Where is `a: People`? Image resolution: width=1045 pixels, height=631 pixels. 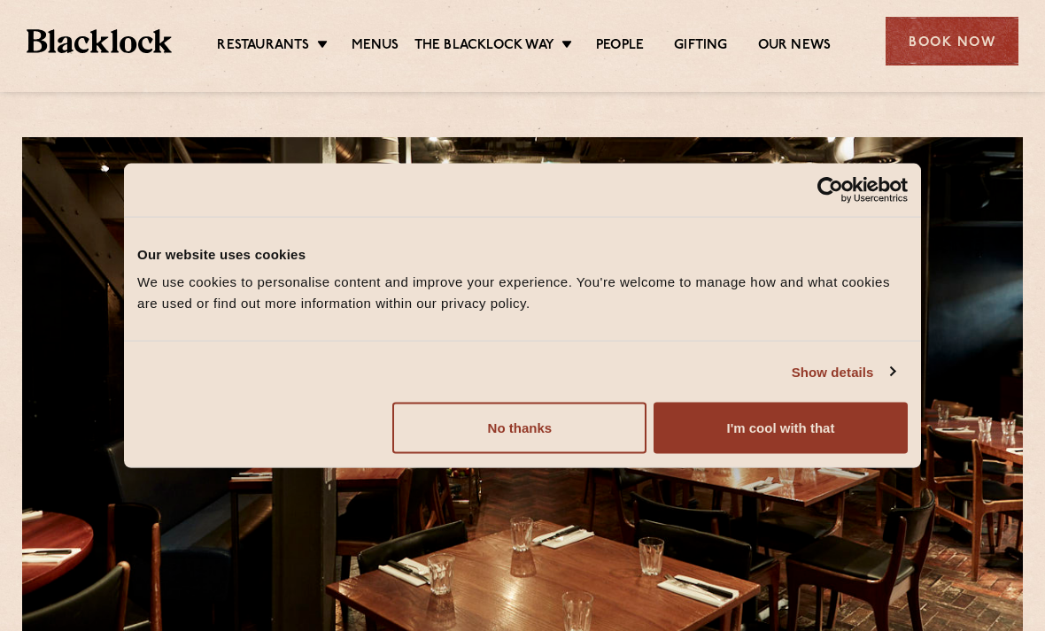
a: People is located at coordinates (620, 46).